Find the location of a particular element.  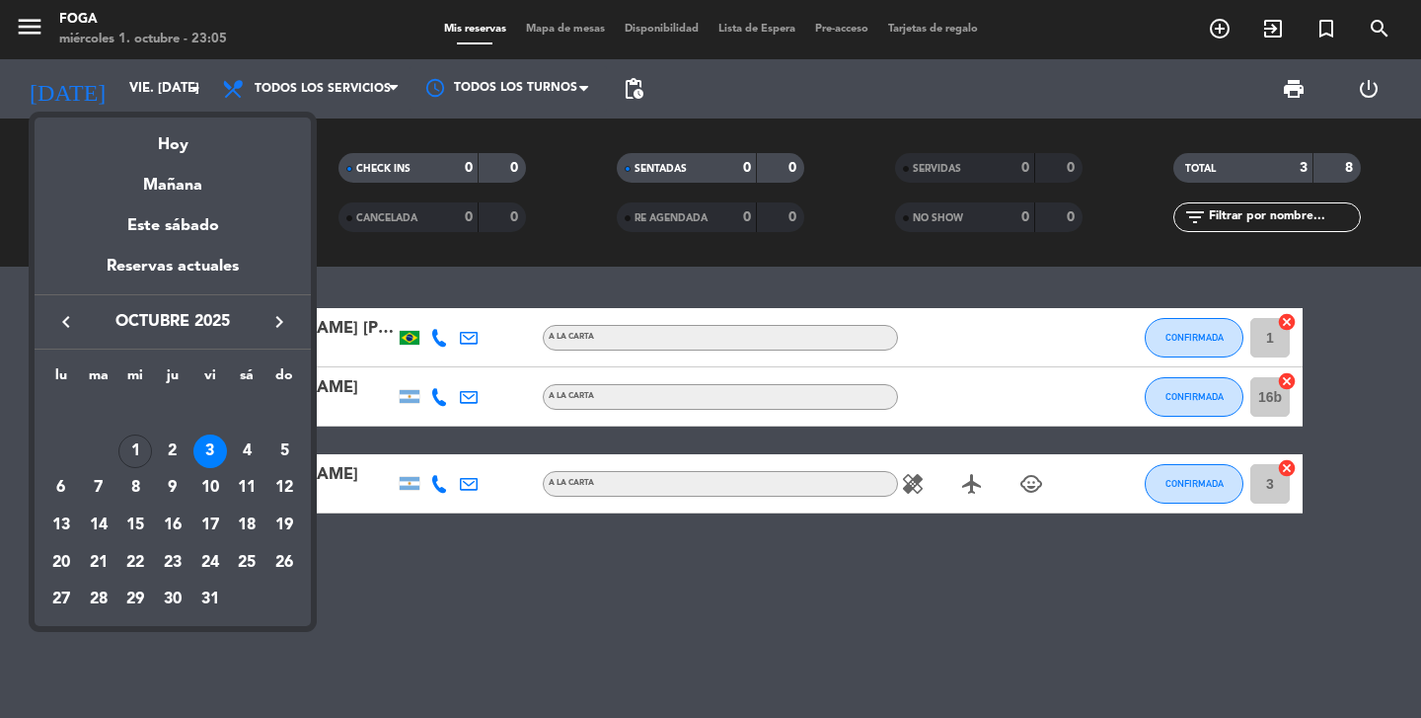

td: 1 de octubre de 2025 is located at coordinates (135, 451).